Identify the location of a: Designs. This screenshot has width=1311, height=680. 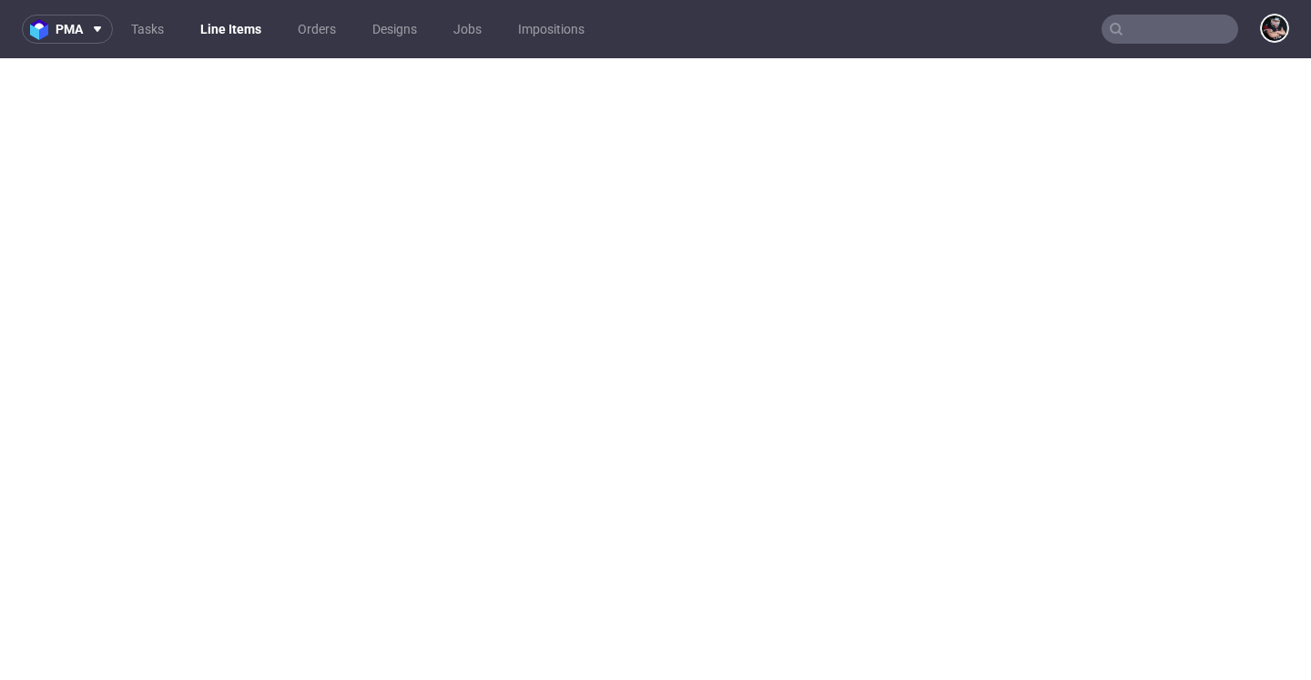
(394, 29).